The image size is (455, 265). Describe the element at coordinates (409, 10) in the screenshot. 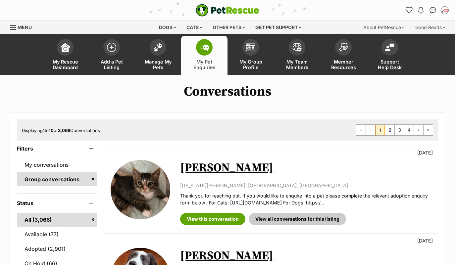

I see `a: Favourites` at that location.